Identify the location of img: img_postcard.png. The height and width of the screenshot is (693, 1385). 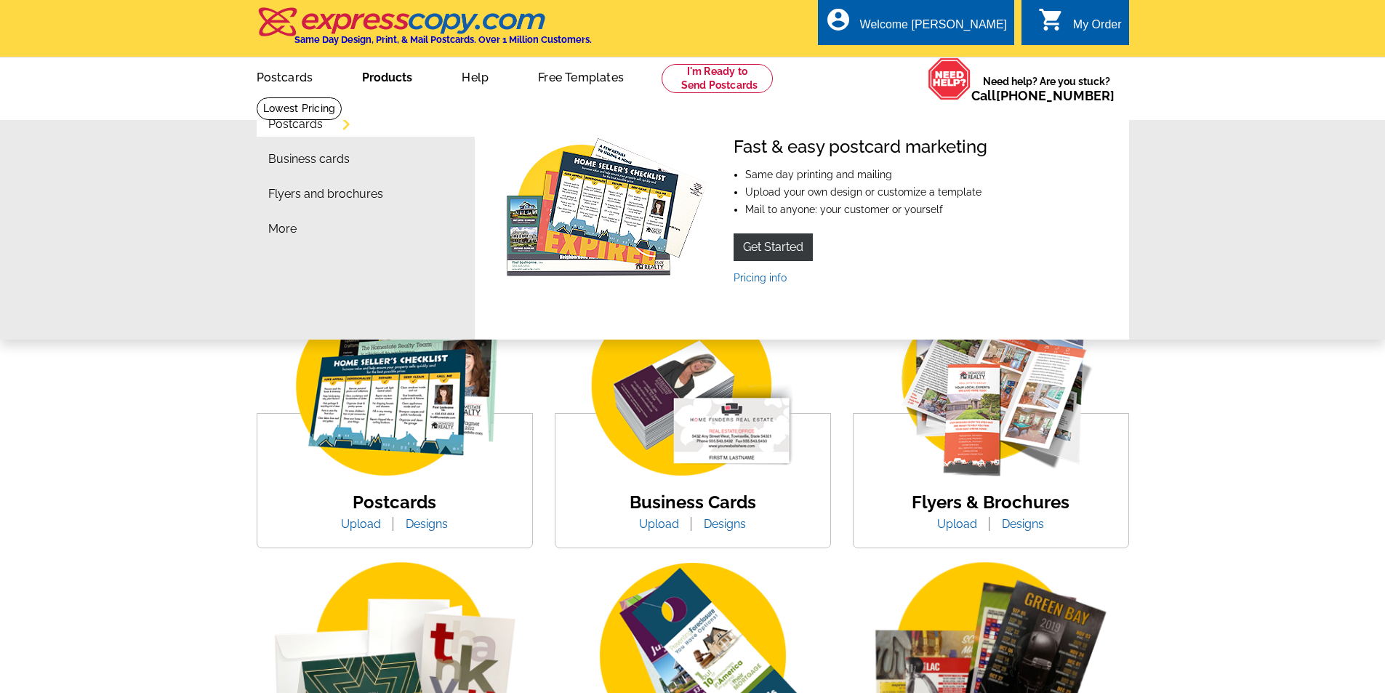
(395, 387).